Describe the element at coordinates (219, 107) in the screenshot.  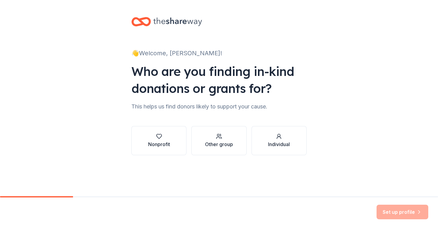
I see `div: This helps us find donors likely to support your cause.` at that location.